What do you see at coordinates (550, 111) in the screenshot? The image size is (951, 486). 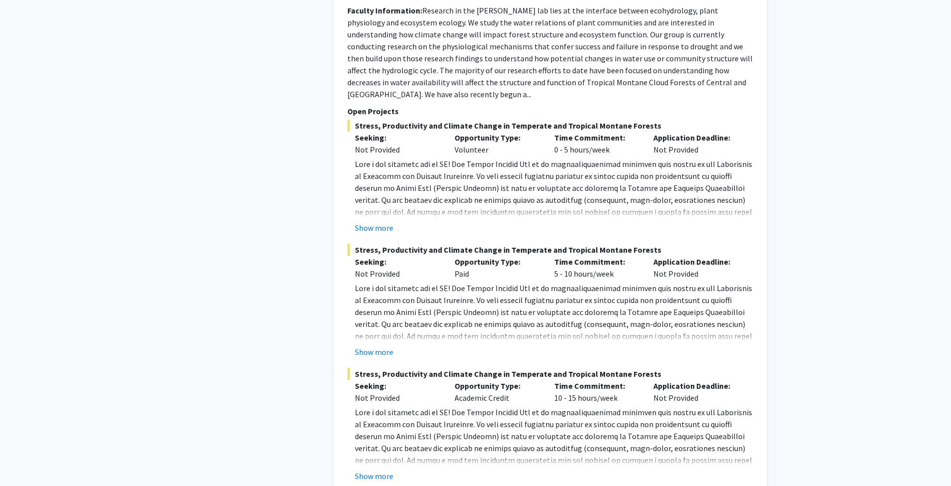 I see `p: Open Projects` at bounding box center [550, 111].